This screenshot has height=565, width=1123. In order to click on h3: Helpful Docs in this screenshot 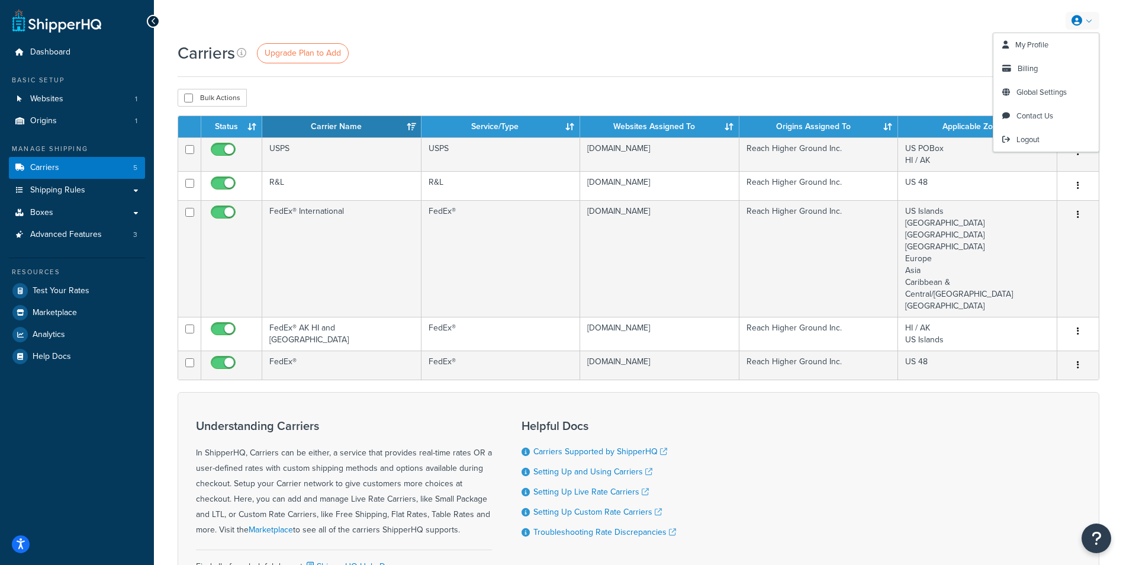, I will do `click(598, 425)`.